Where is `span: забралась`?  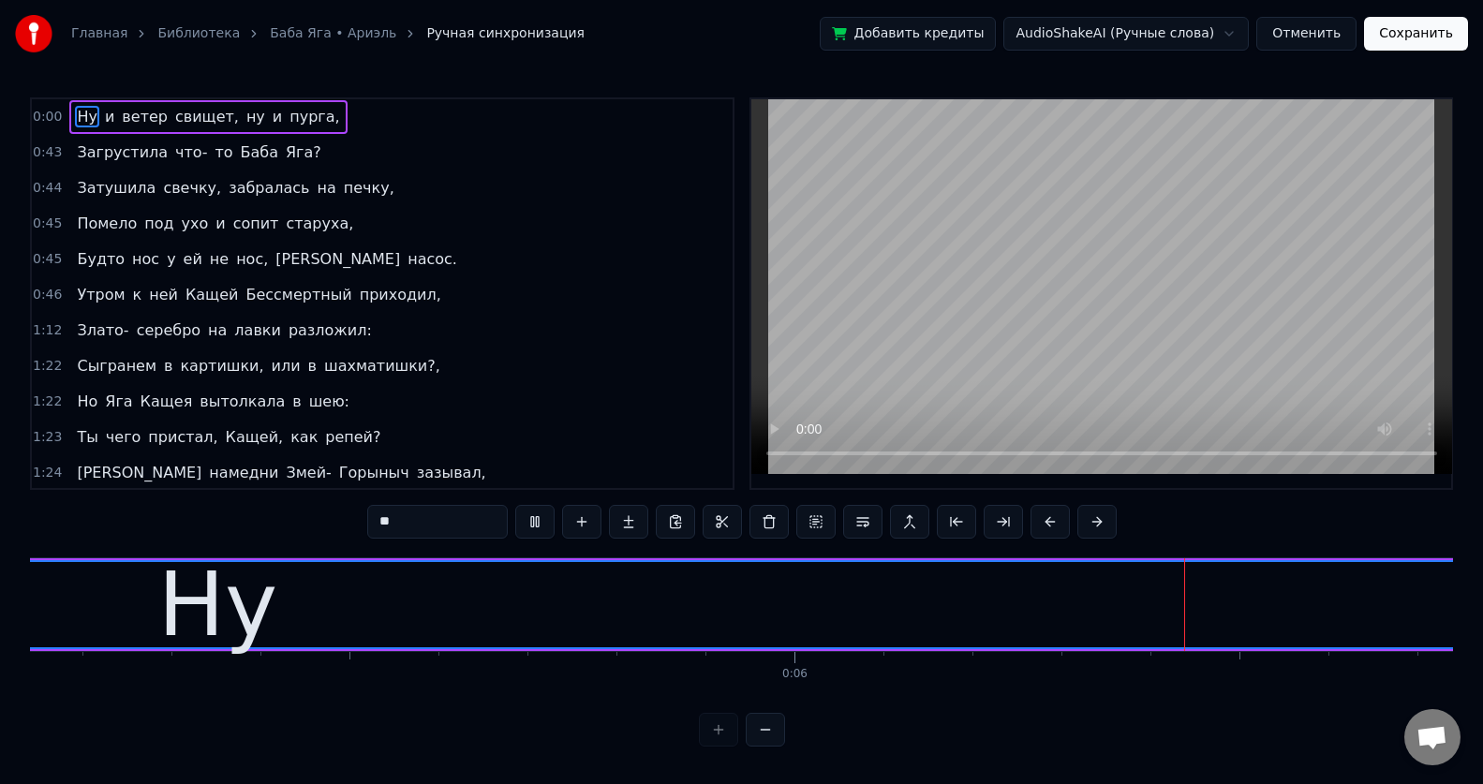
span: забралась is located at coordinates (269, 187).